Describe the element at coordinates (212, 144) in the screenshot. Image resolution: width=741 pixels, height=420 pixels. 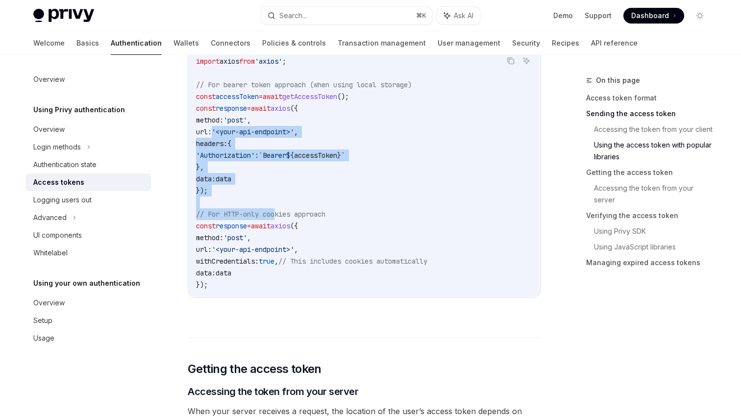
I see `span: headers:` at that location.